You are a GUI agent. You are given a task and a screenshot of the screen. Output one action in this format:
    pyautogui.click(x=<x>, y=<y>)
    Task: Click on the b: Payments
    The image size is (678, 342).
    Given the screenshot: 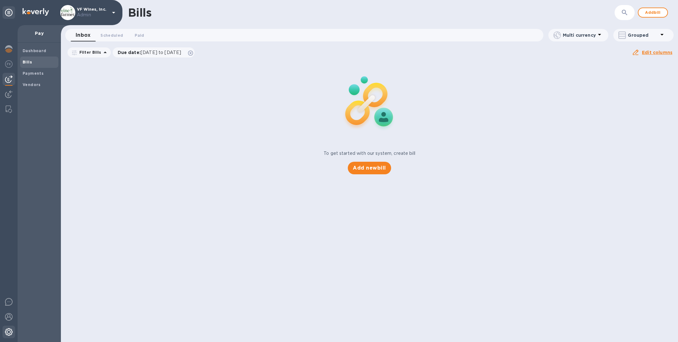 What is the action you would take?
    pyautogui.click(x=33, y=73)
    